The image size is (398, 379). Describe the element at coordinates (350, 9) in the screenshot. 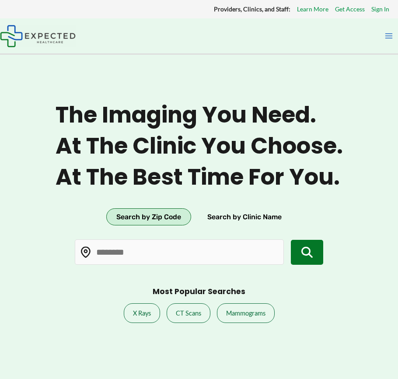

I see `a: Get Access` at that location.